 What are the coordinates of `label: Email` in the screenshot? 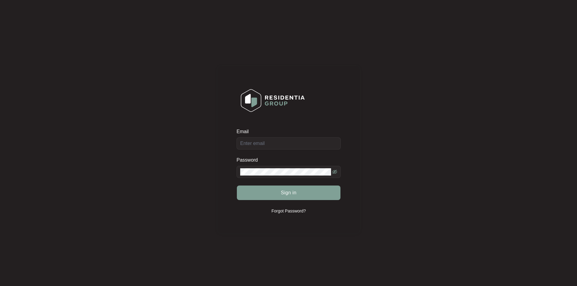 It's located at (245, 132).